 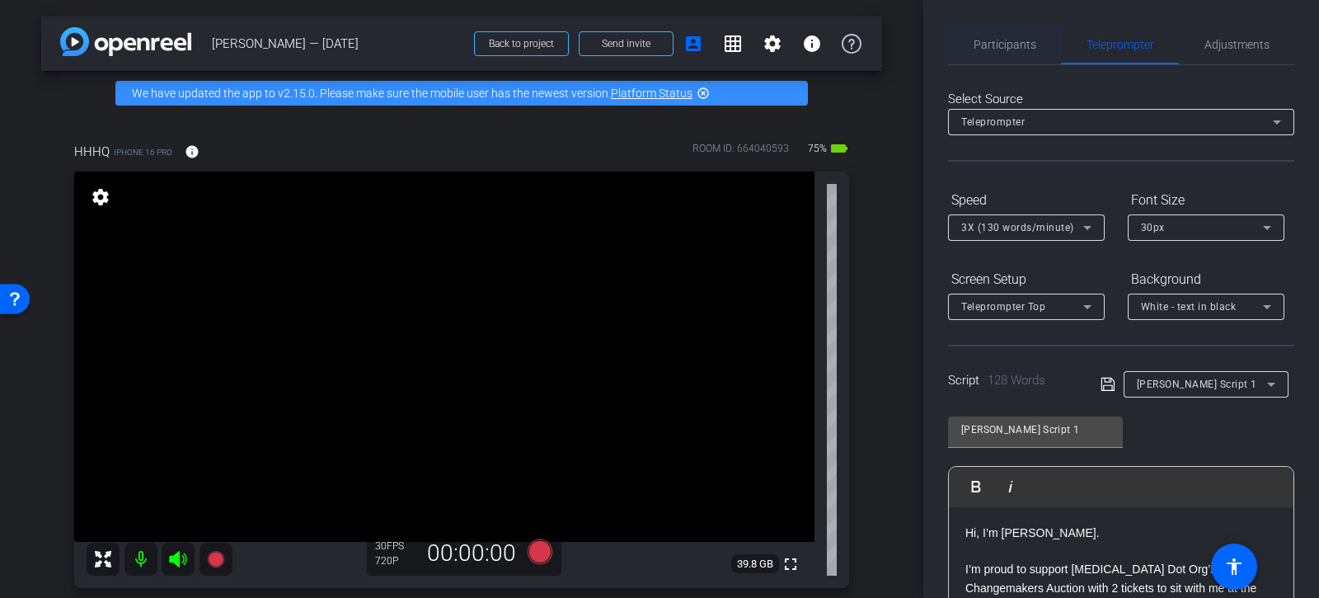 What do you see at coordinates (1003, 307) in the screenshot?
I see `span: Teleprompter Top` at bounding box center [1003, 307].